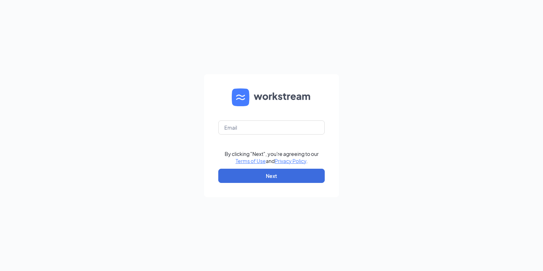 This screenshot has width=543, height=271. I want to click on a: Privacy Policy, so click(290, 161).